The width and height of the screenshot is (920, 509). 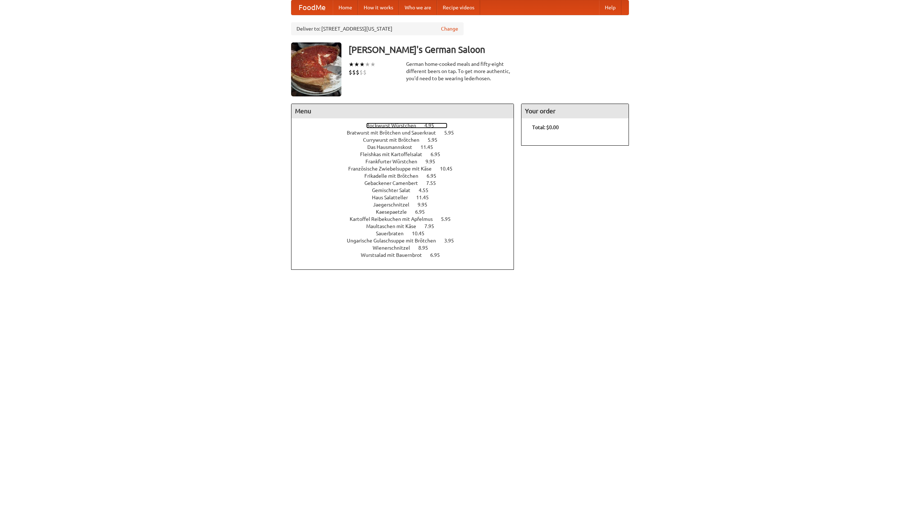 I want to click on a: Home, so click(x=345, y=8).